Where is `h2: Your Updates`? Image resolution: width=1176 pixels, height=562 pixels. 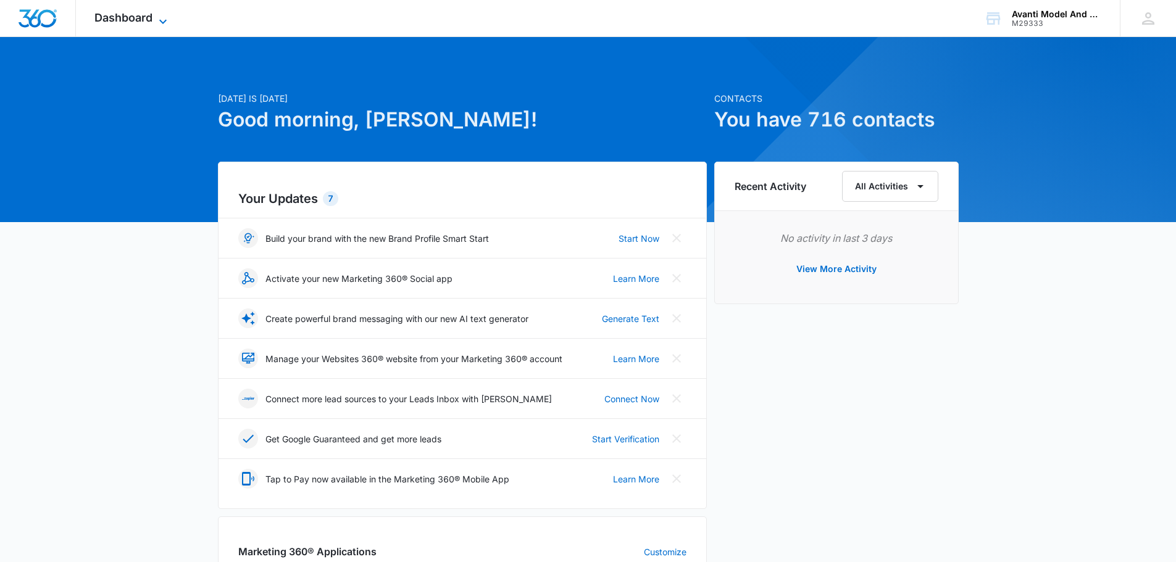
h2: Your Updates is located at coordinates (462, 199).